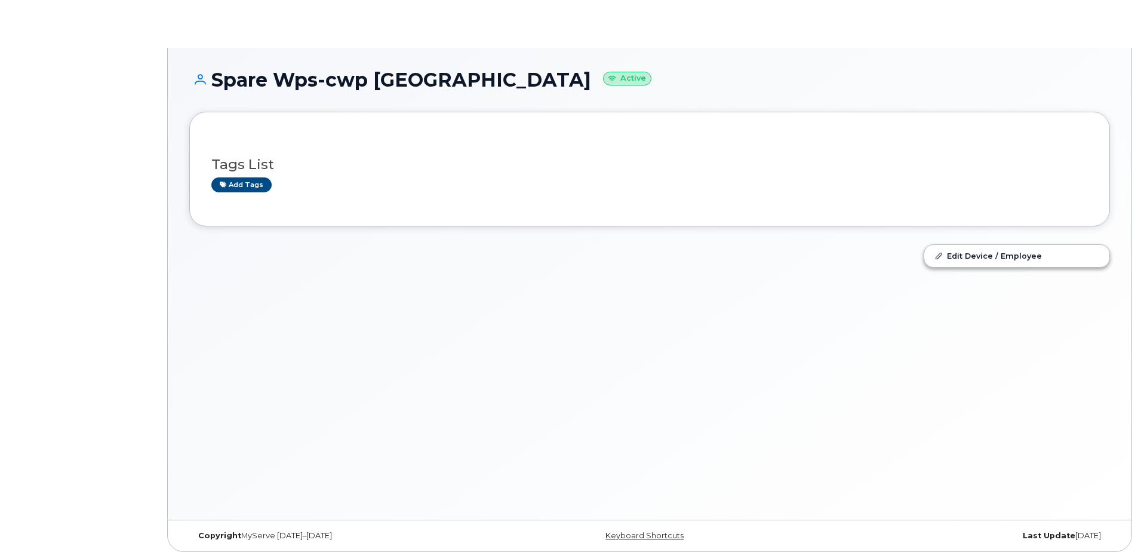 The height and width of the screenshot is (552, 1138). I want to click on a: Edit Device / Employee, so click(1017, 256).